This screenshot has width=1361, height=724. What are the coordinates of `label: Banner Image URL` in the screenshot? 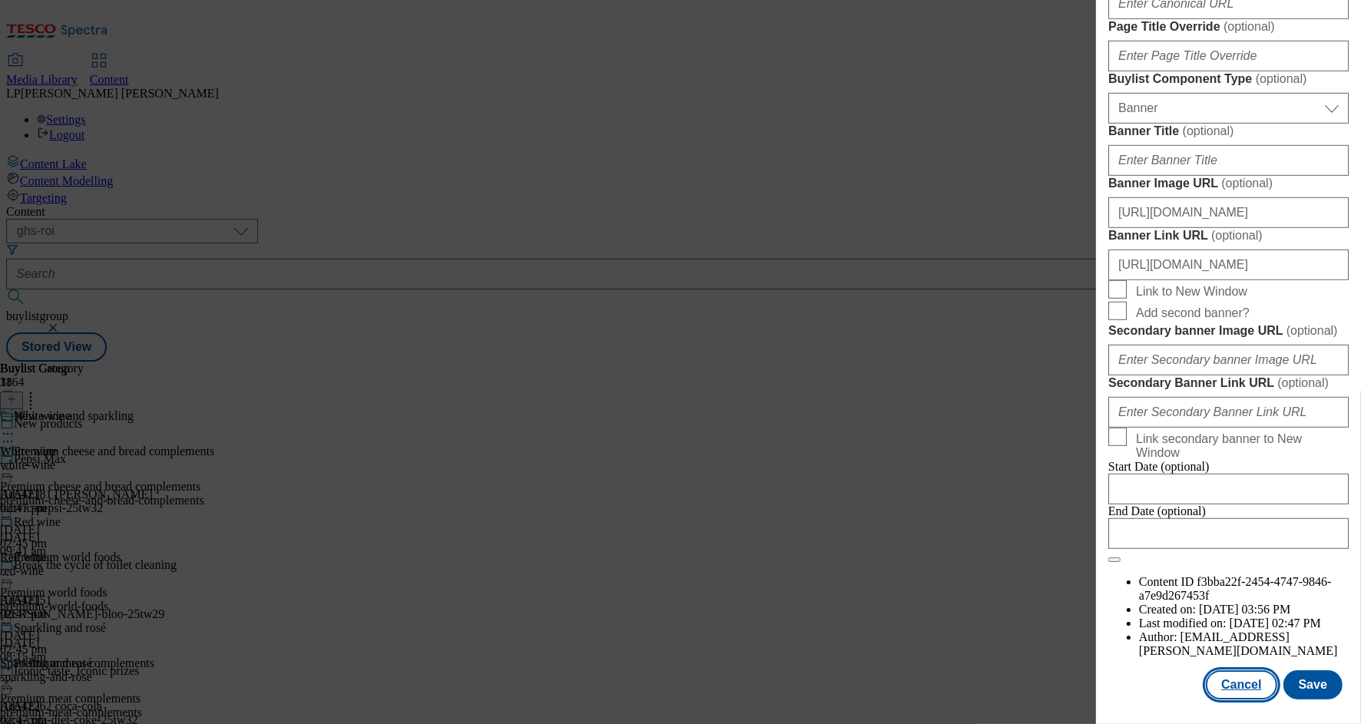 It's located at (1228, 184).